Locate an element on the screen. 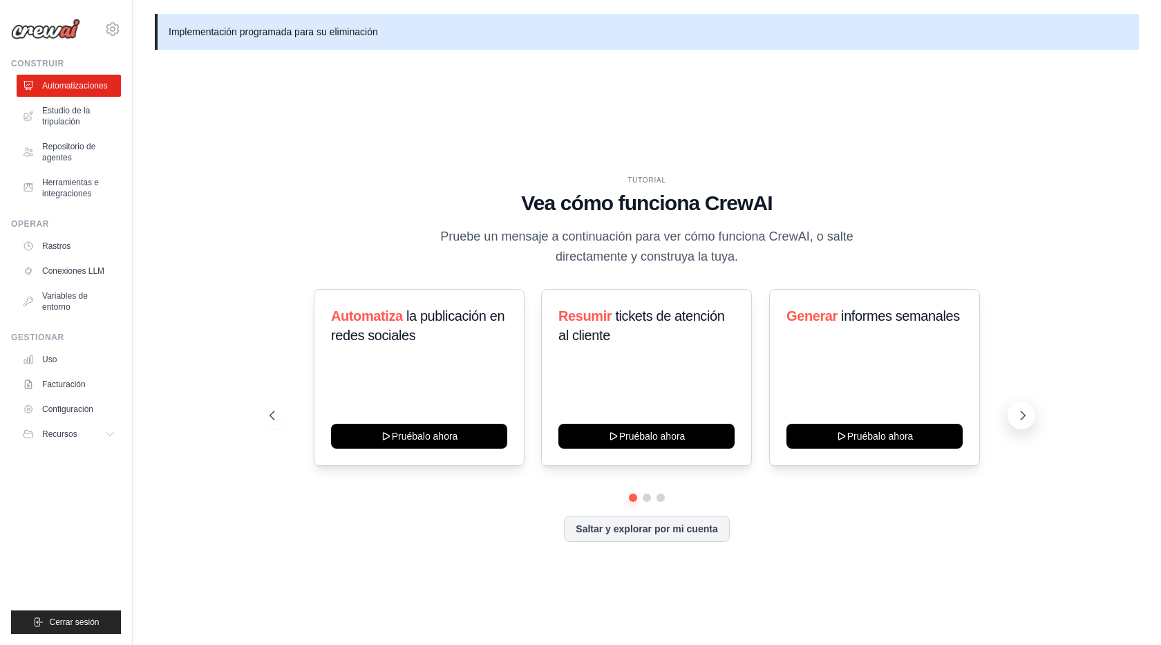 The width and height of the screenshot is (1161, 645). p: Implementación programada para su eliminación is located at coordinates (647, 32).